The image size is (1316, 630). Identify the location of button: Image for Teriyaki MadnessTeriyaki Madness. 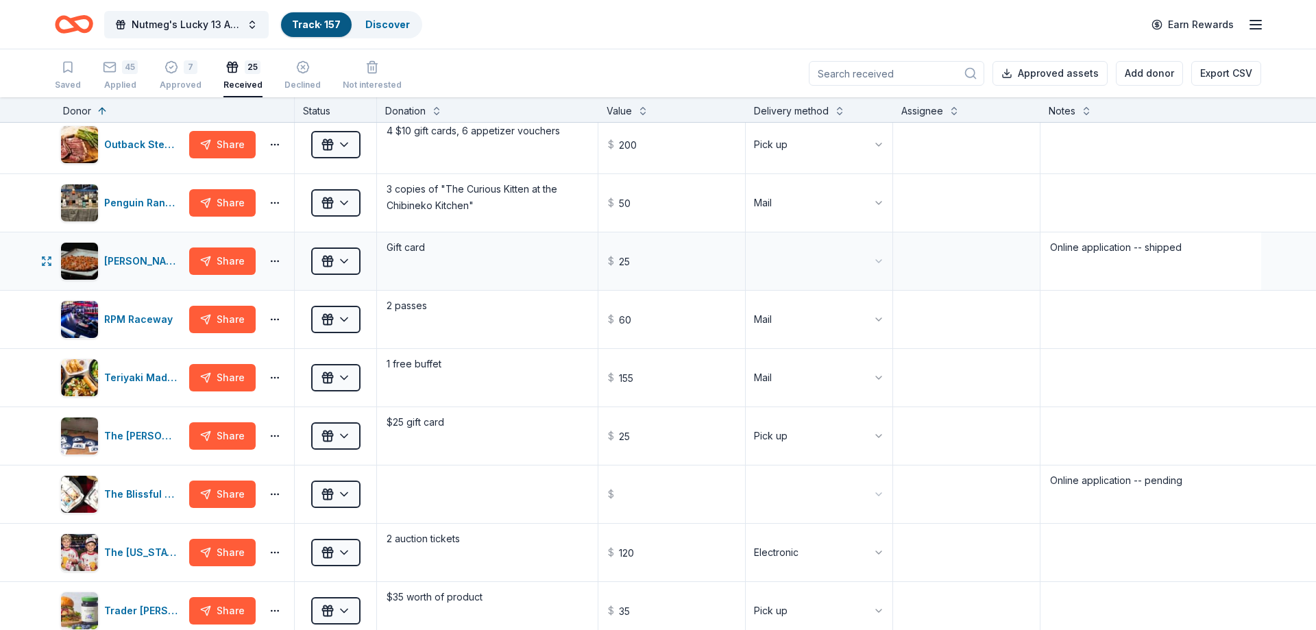
(122, 378).